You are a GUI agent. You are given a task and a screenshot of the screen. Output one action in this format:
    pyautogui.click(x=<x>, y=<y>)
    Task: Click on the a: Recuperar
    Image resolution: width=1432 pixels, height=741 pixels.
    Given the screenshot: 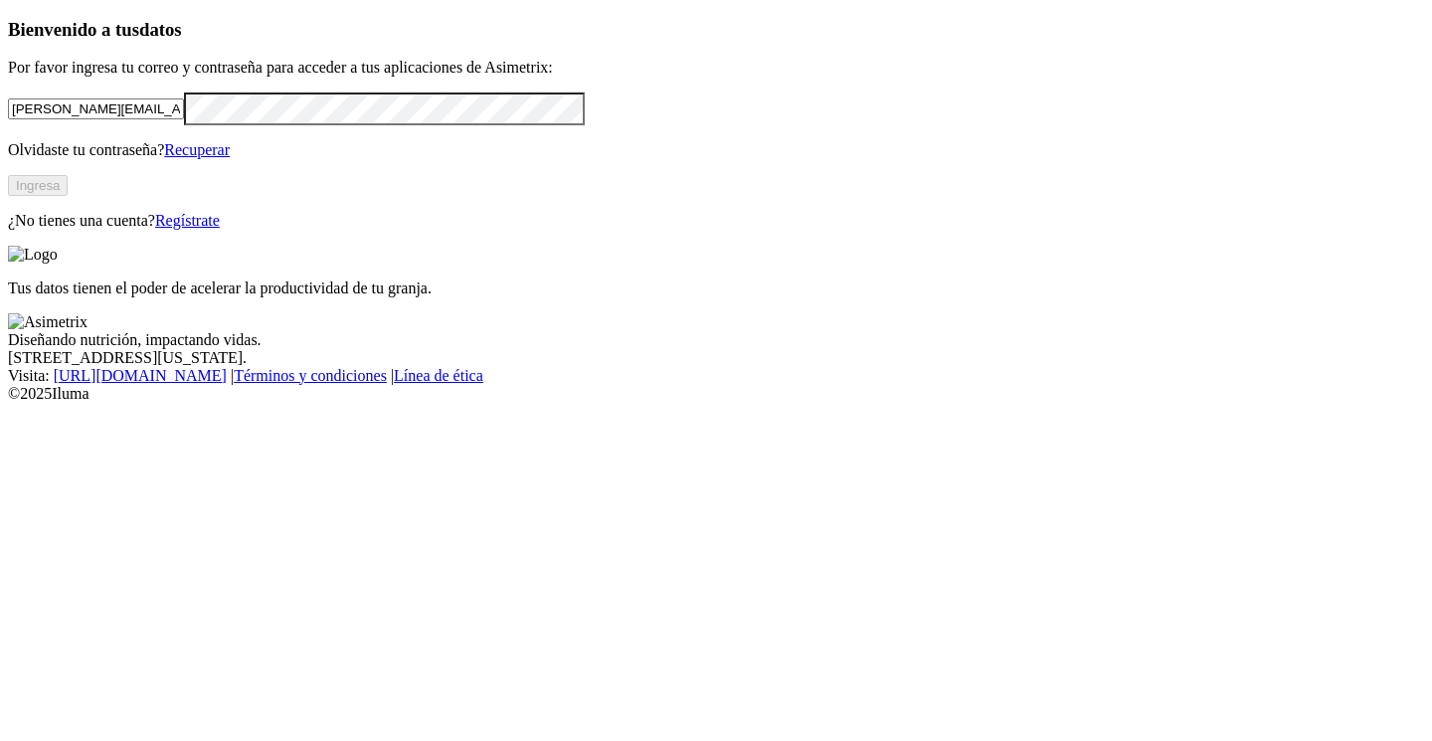 What is the action you would take?
    pyautogui.click(x=197, y=149)
    